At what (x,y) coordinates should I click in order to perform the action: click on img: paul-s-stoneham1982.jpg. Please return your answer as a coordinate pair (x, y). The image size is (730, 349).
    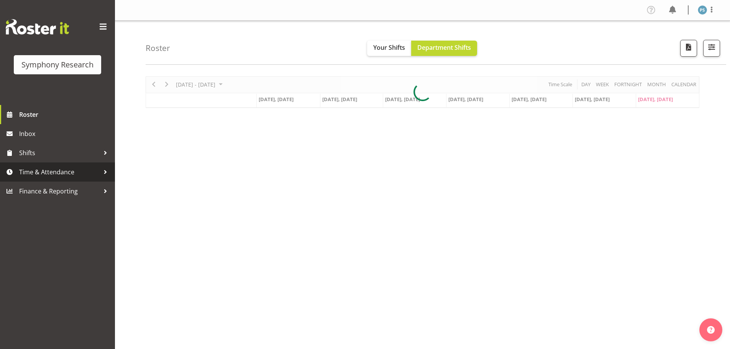
    Looking at the image, I should click on (702, 10).